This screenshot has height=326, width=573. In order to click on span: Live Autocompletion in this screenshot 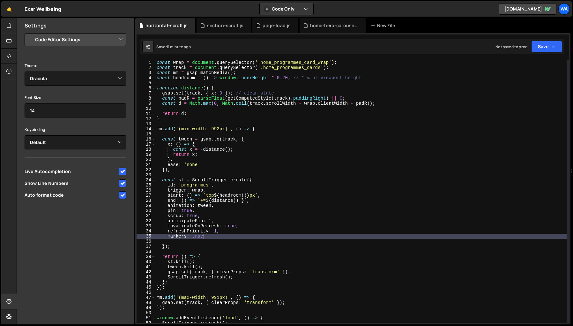, I will do `click(71, 171)`.